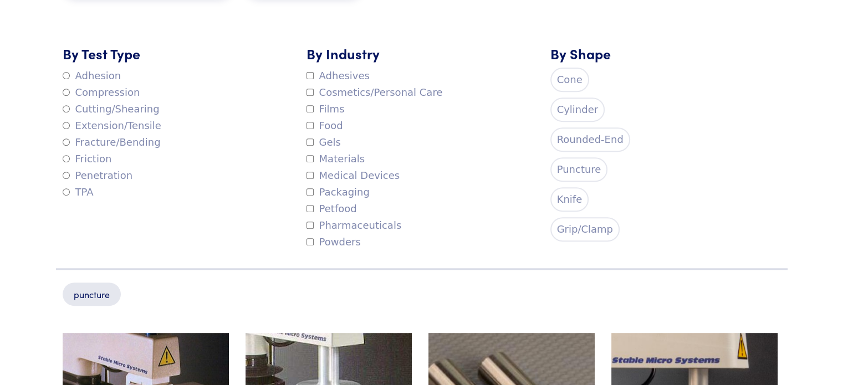 The image size is (843, 385). Describe the element at coordinates (353, 176) in the screenshot. I see `label: Medical Devices` at that location.